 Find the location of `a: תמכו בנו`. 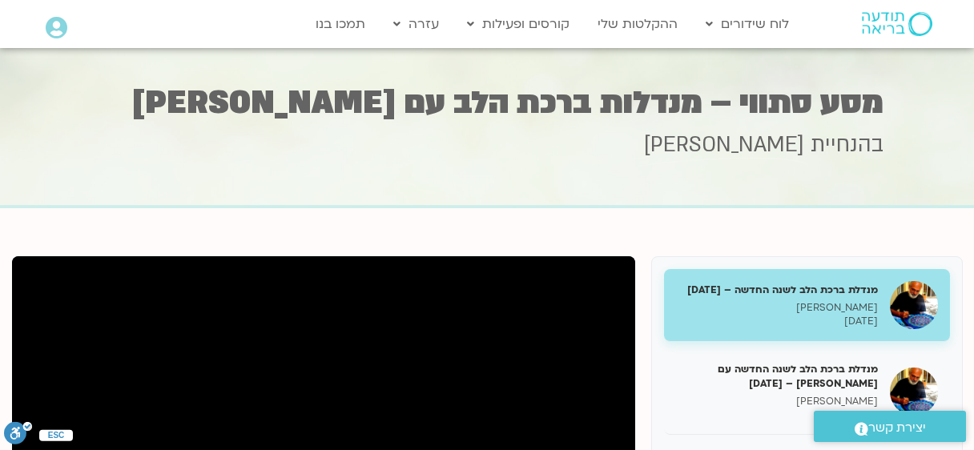

a: תמכו בנו is located at coordinates (340, 24).